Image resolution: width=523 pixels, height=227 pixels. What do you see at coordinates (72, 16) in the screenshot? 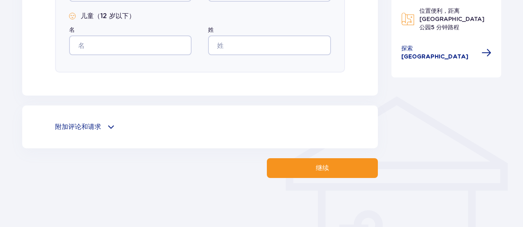
I see `img: 微笑图标` at bounding box center [72, 16].